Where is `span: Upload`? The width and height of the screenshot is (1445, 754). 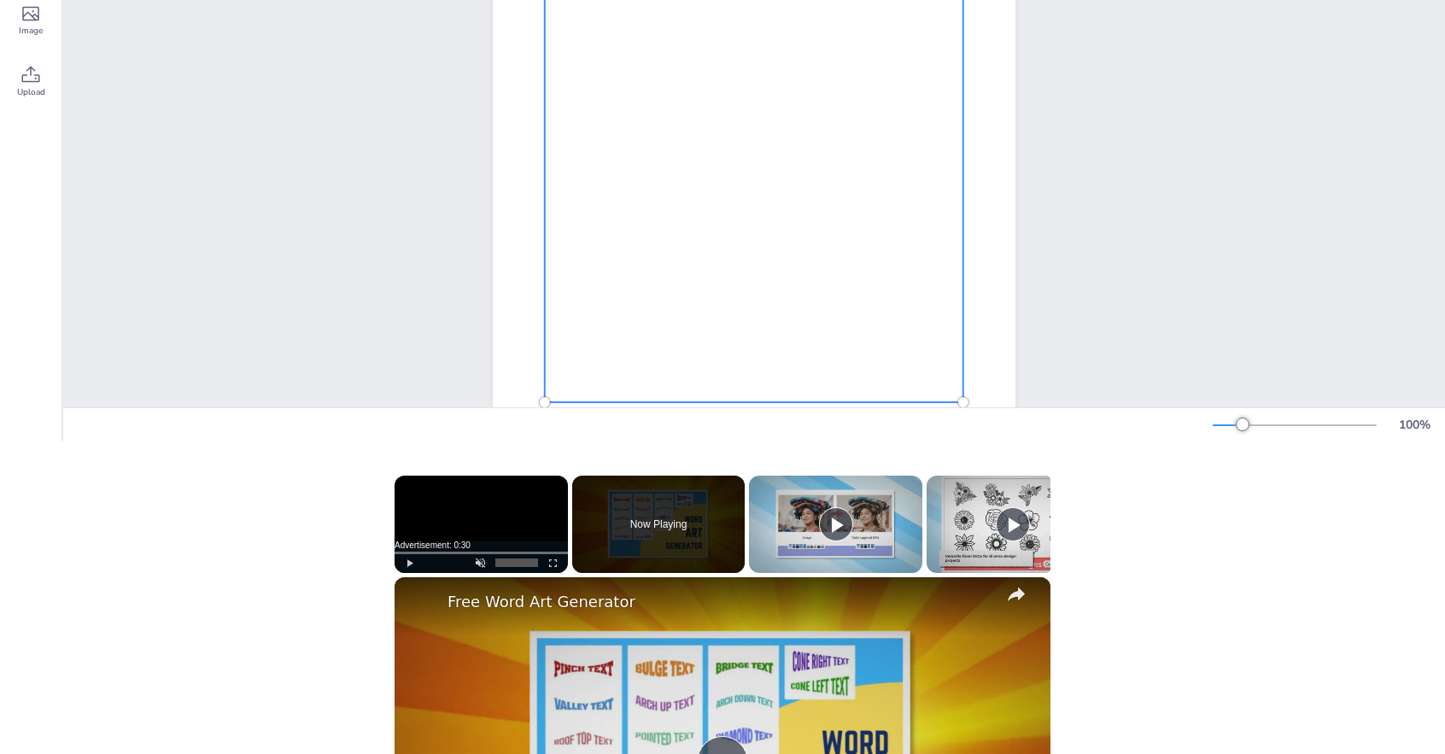
span: Upload is located at coordinates (31, 92).